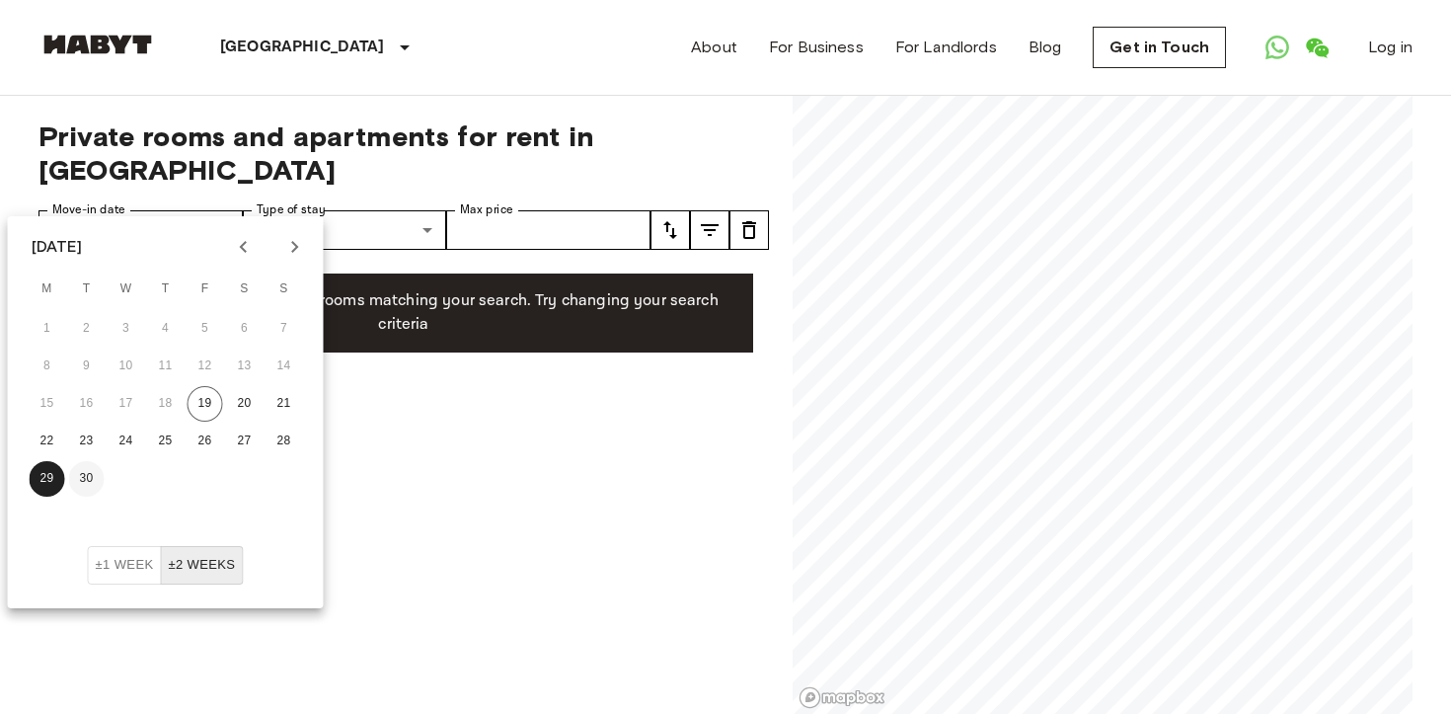 Image resolution: width=1451 pixels, height=714 pixels. What do you see at coordinates (47, 479) in the screenshot?
I see `button: 29` at bounding box center [47, 479].